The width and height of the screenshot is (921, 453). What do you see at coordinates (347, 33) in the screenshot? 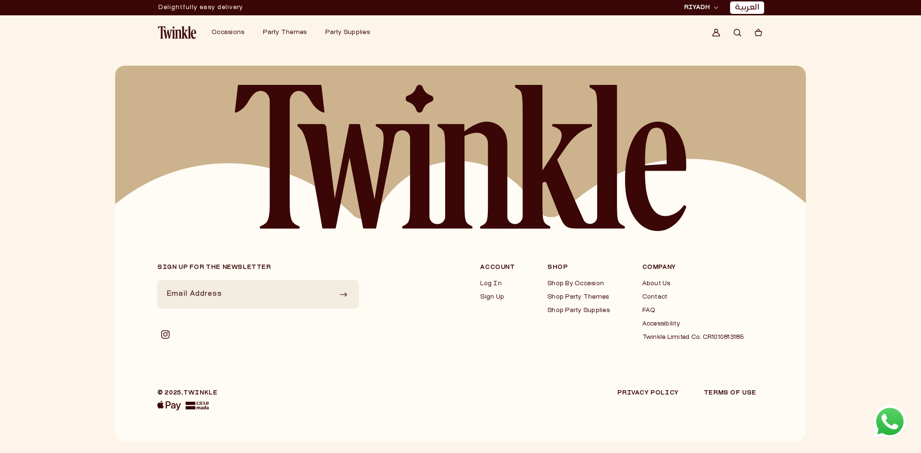
I see `span: Party Supplies` at bounding box center [347, 33].